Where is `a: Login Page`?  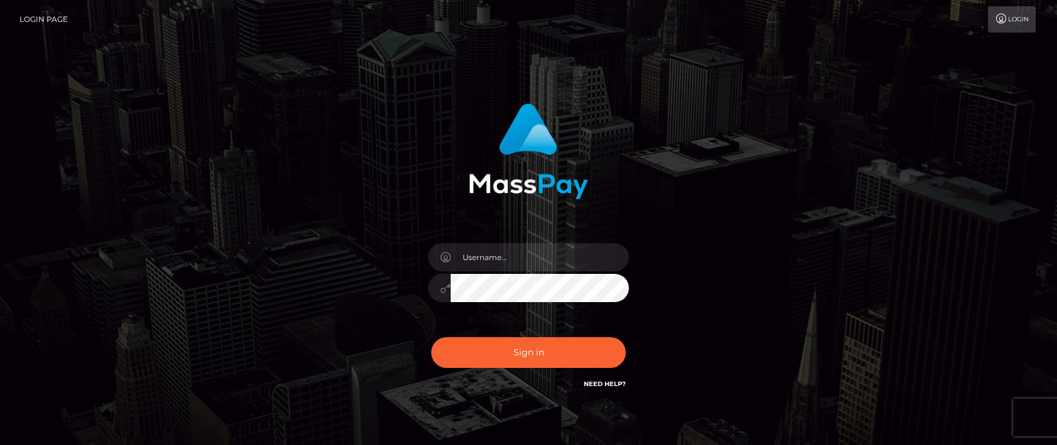
a: Login Page is located at coordinates (43, 19).